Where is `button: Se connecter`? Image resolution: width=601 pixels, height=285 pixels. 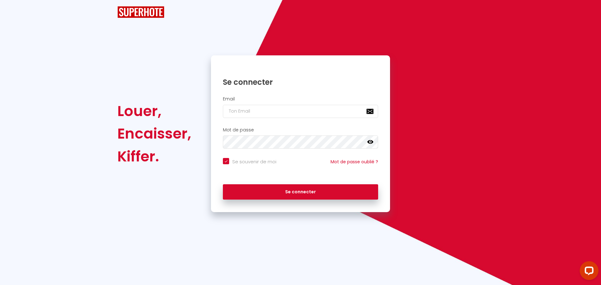
button: Se connecter is located at coordinates (301, 192).